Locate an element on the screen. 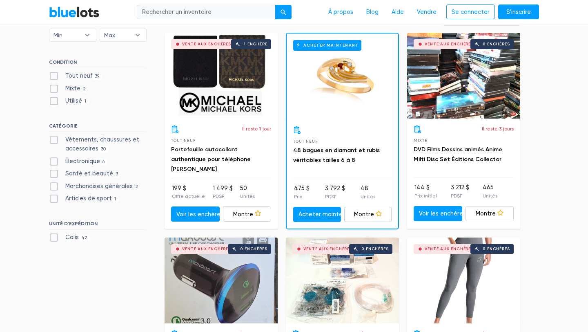 This screenshot has width=588, height=332. a: Vente aux enchères en direct 1 enchère is located at coordinates (221, 76).